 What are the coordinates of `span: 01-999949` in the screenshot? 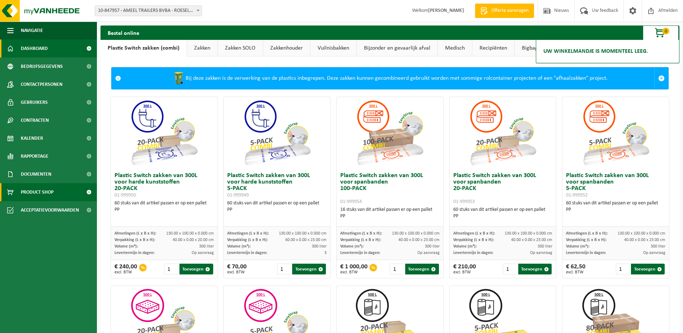 It's located at (238, 195).